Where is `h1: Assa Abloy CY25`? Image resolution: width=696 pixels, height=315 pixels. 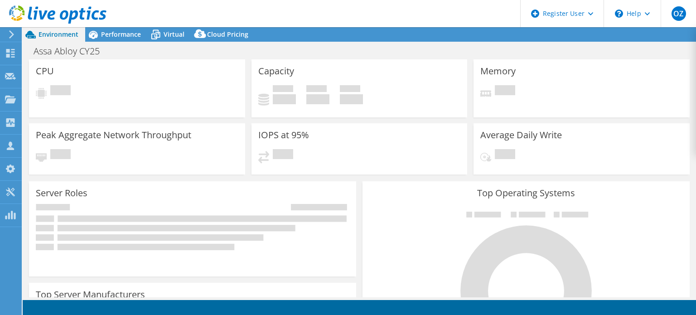 h1: Assa Abloy CY25 is located at coordinates (72, 51).